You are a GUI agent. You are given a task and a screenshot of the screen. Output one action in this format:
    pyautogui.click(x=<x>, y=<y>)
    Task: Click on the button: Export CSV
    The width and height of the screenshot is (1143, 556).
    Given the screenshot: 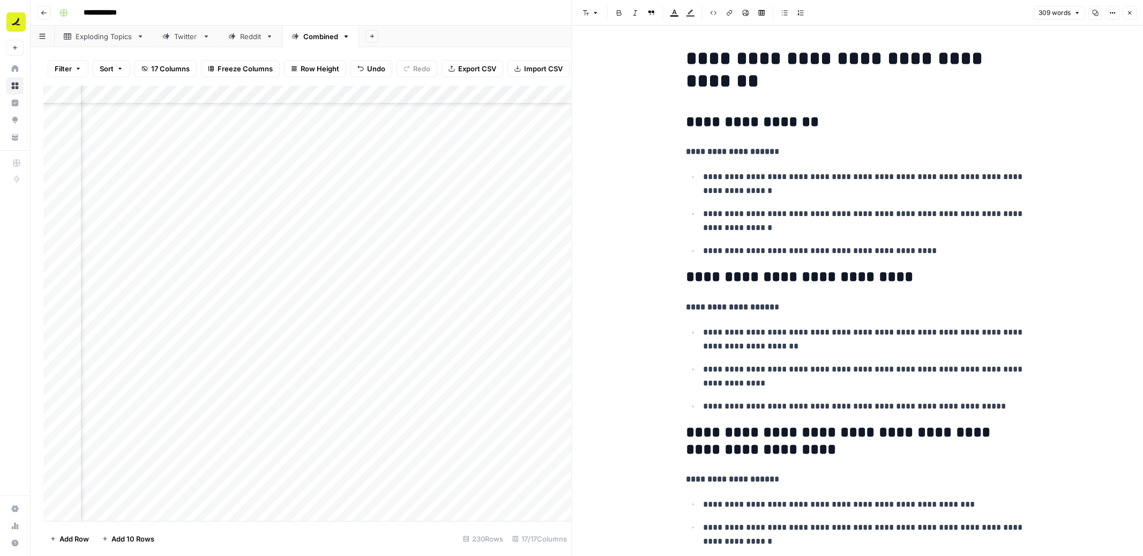 What is the action you would take?
    pyautogui.click(x=472, y=69)
    